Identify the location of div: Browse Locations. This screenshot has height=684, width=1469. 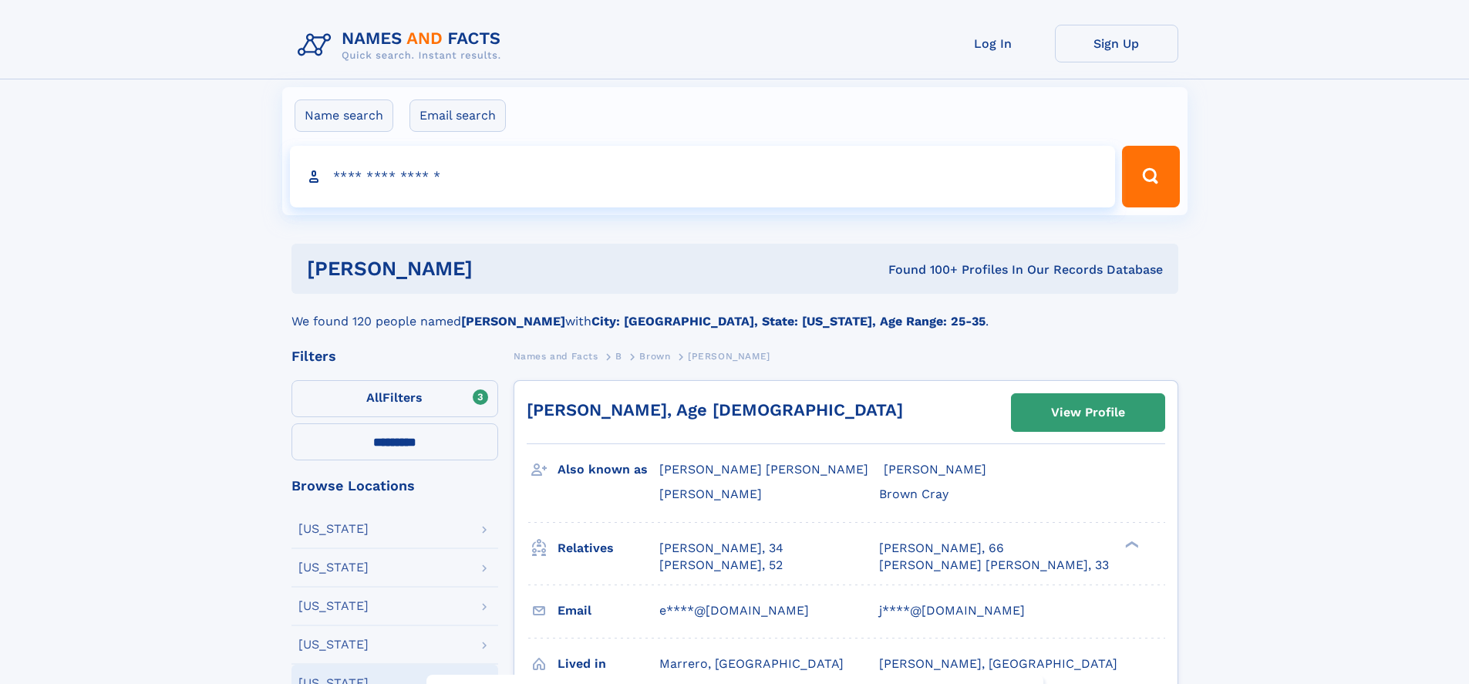
(395, 486).